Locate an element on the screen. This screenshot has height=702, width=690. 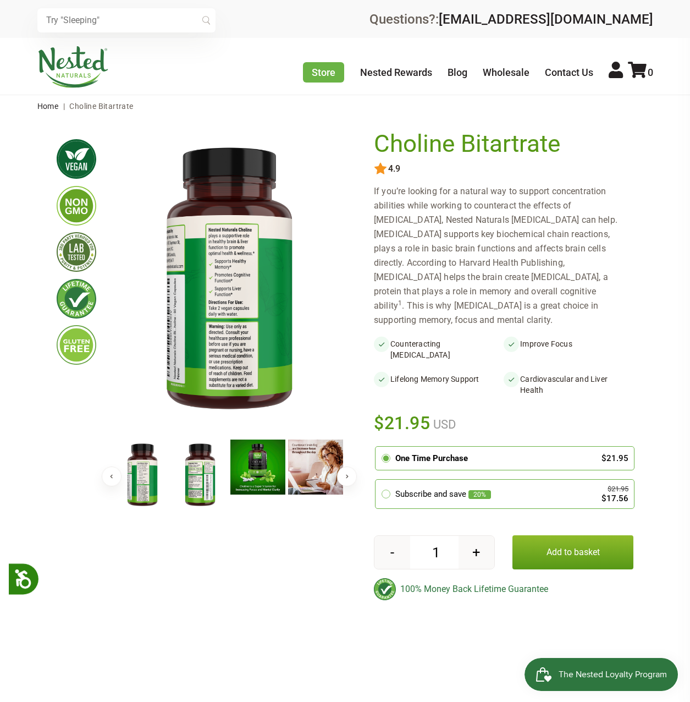
a: Contact Us is located at coordinates (569, 72).